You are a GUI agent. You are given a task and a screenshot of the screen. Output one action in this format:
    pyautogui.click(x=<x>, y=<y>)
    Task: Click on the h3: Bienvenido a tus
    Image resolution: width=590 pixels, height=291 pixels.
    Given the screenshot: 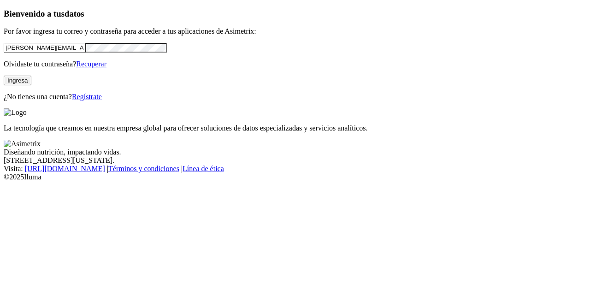 What is the action you would take?
    pyautogui.click(x=295, y=14)
    